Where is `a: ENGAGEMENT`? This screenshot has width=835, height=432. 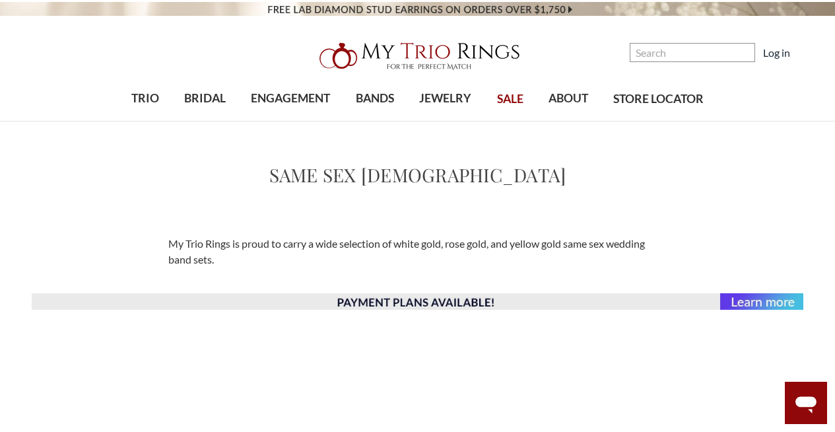
a: ENGAGEMENT is located at coordinates (290, 98).